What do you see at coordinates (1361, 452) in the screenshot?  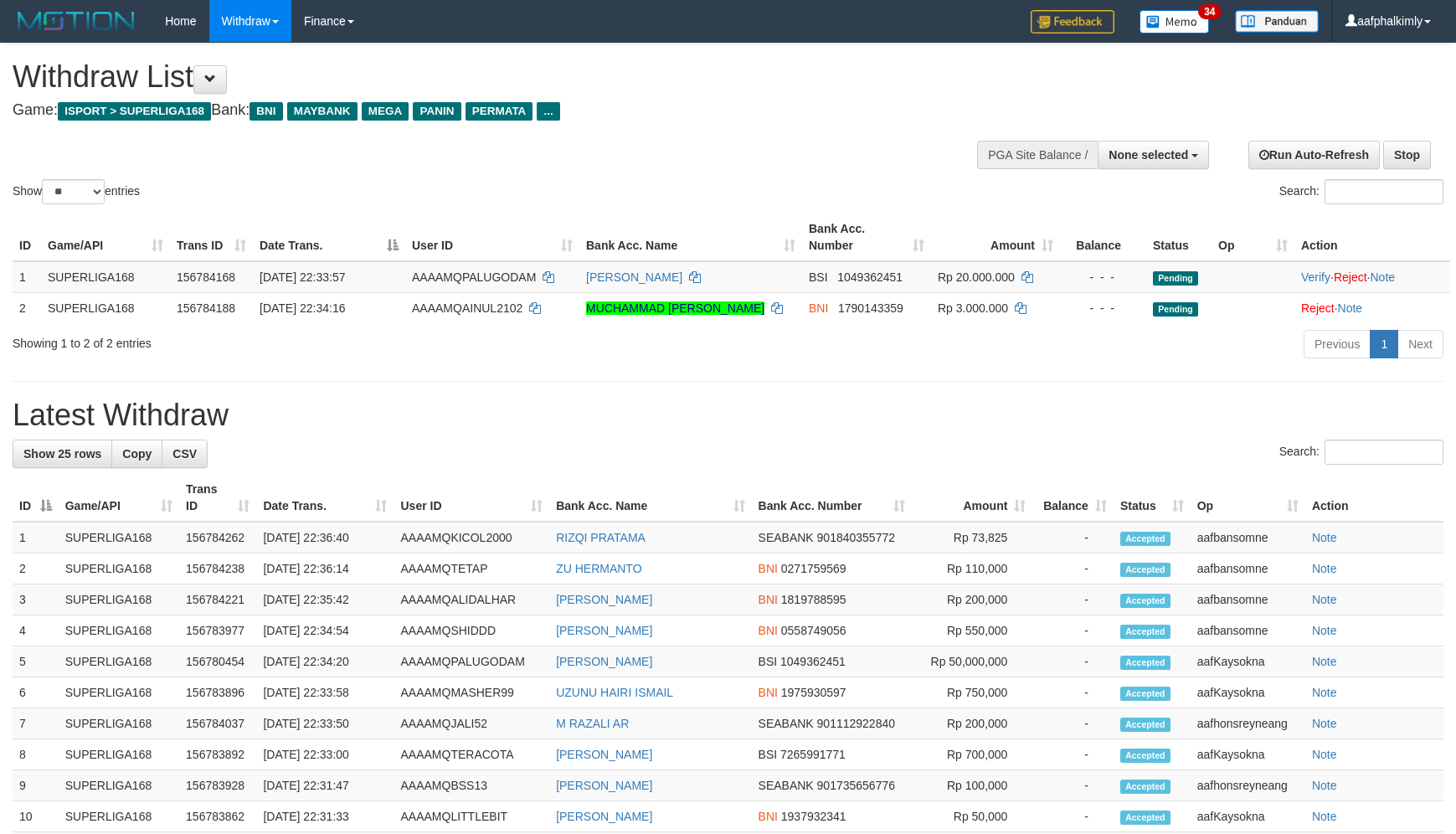 I see `label: Search:` at bounding box center [1361, 452].